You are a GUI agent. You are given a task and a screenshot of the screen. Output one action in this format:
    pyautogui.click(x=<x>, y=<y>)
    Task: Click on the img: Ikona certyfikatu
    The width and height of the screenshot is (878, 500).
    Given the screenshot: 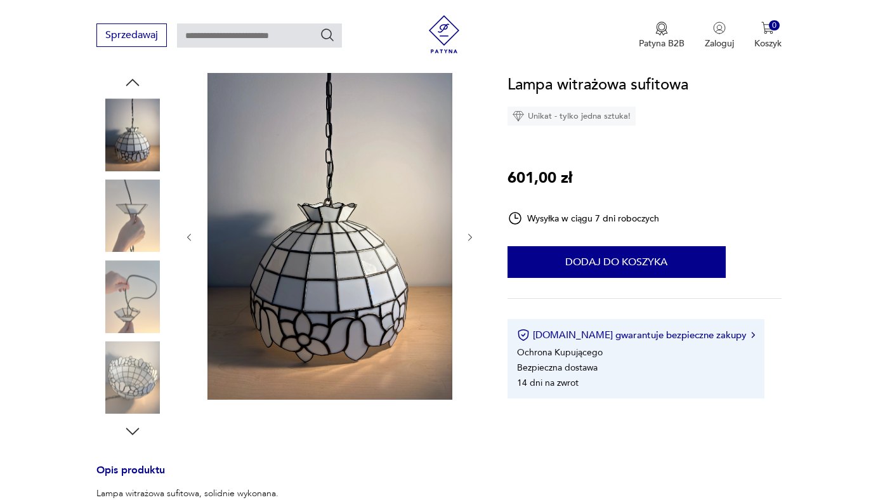 What is the action you would take?
    pyautogui.click(x=523, y=335)
    